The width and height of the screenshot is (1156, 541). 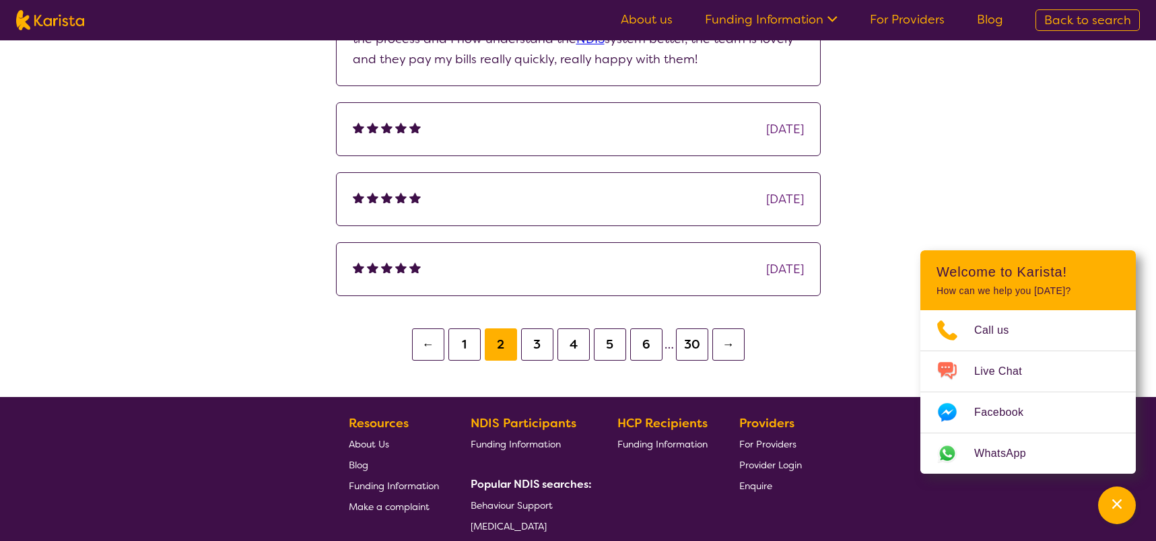 What do you see at coordinates (1117, 506) in the screenshot?
I see `button: Channel Menu` at bounding box center [1117, 506].